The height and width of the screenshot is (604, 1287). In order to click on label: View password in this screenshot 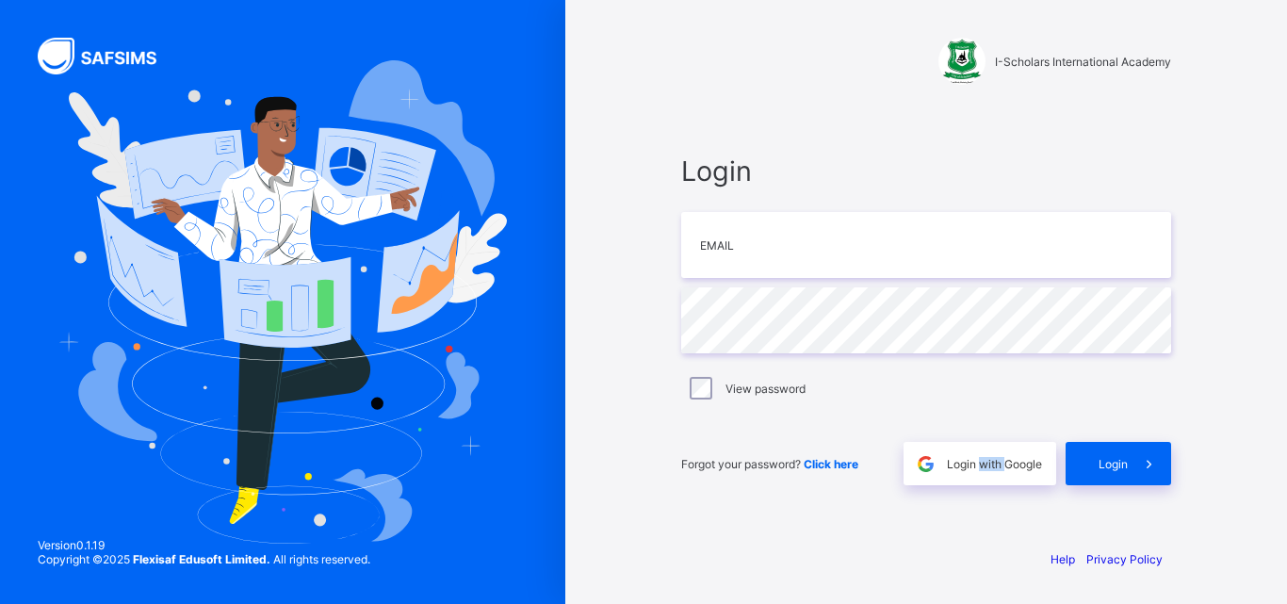, I will do `click(765, 388)`.